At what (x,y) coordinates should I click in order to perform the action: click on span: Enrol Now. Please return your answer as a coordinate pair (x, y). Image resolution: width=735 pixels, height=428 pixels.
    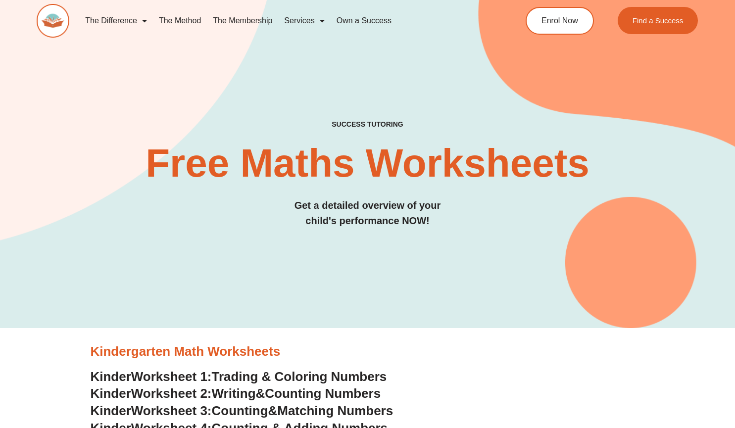
    Looking at the image, I should click on (560, 21).